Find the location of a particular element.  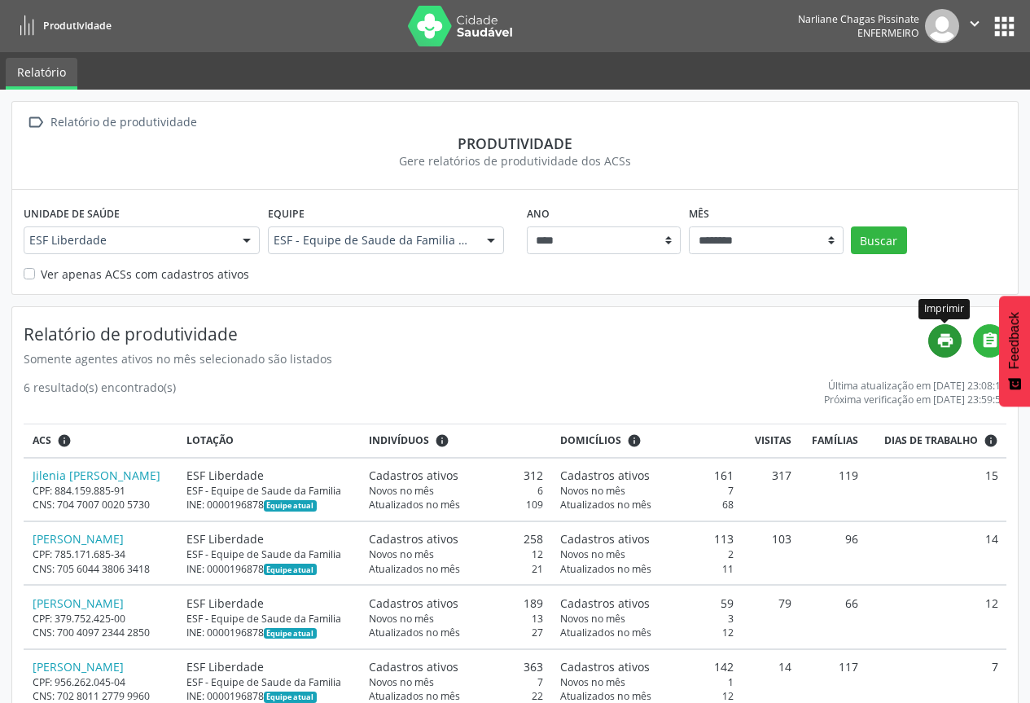

div: CPF: 785.171.685-34 is located at coordinates (101, 554).